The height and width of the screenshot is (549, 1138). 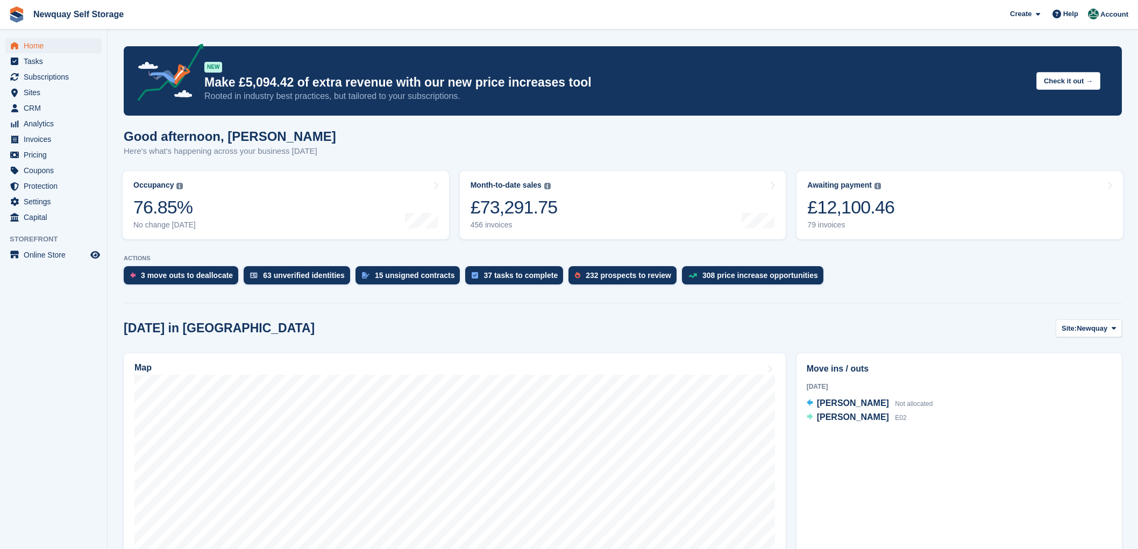 What do you see at coordinates (166, 74) in the screenshot?
I see `img: price-adjustments-announcement-icon-8257ccfd72463d97f412b2fc003d46551f7dbcb40ab6d574587a9cd5c0d94...` at bounding box center [166, 74].